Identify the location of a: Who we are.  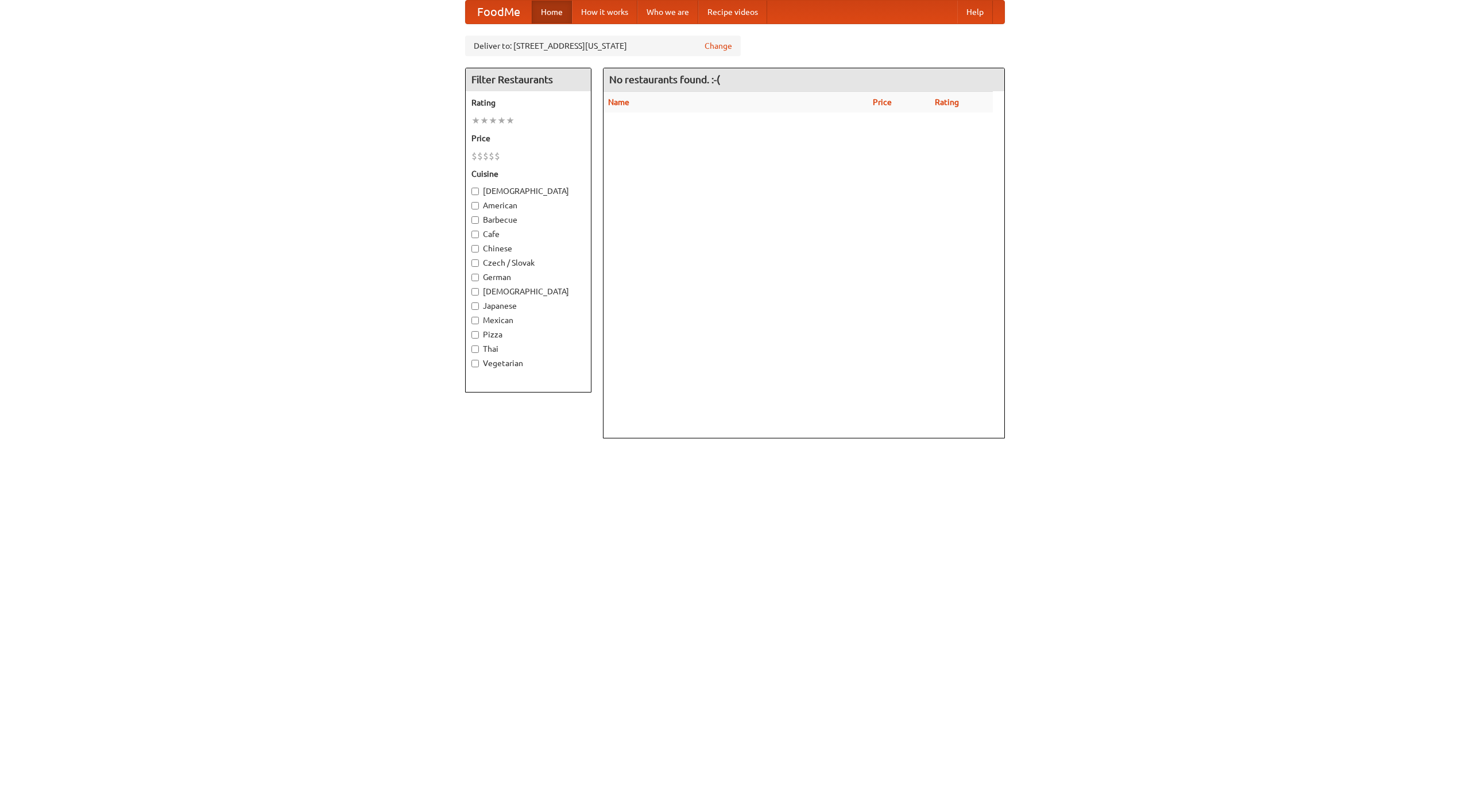
(668, 12).